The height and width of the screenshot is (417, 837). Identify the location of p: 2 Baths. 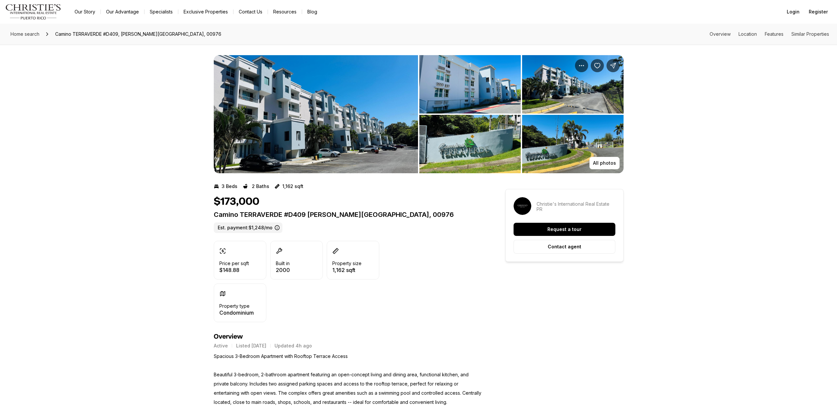
(260, 186).